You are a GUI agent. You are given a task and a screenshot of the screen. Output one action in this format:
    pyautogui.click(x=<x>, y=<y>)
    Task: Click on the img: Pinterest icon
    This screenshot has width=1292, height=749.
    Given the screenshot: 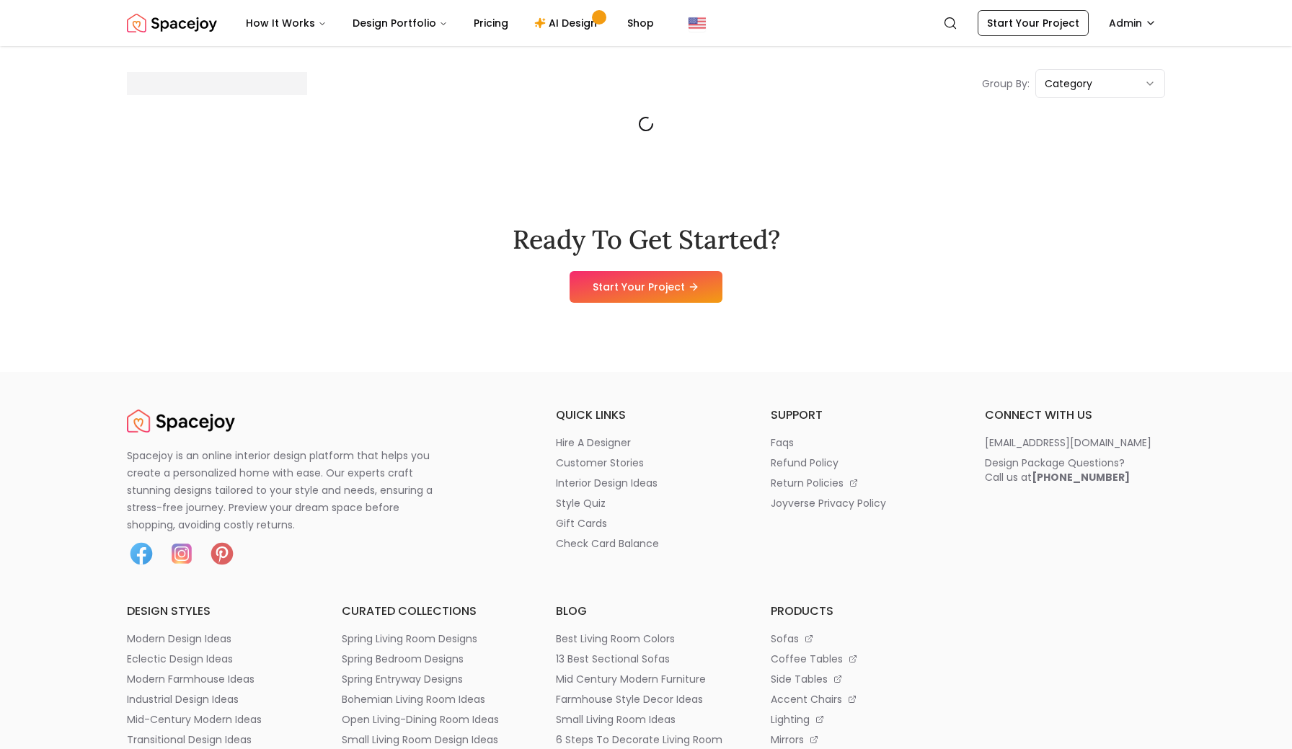 What is the action you would take?
    pyautogui.click(x=222, y=554)
    